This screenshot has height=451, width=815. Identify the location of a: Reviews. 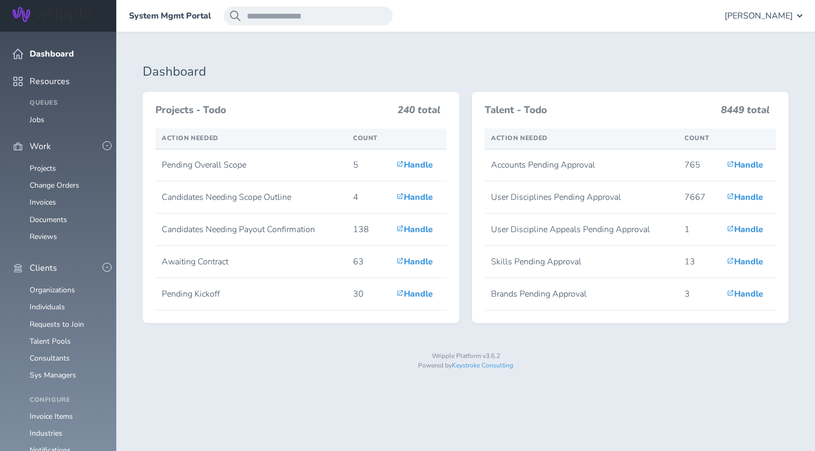
(43, 236).